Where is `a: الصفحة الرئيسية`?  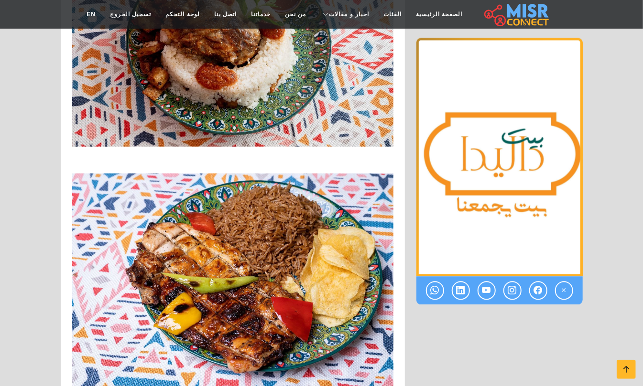
a: الصفحة الرئيسية is located at coordinates (439, 14).